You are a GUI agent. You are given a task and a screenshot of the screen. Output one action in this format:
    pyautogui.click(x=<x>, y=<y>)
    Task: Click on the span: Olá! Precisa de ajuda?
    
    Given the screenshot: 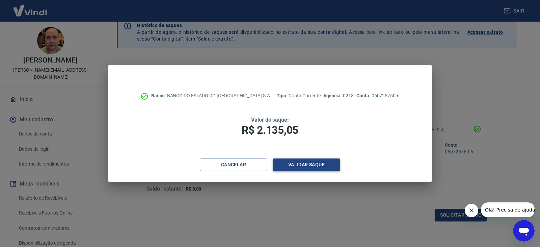 What is the action you would take?
    pyautogui.click(x=30, y=7)
    